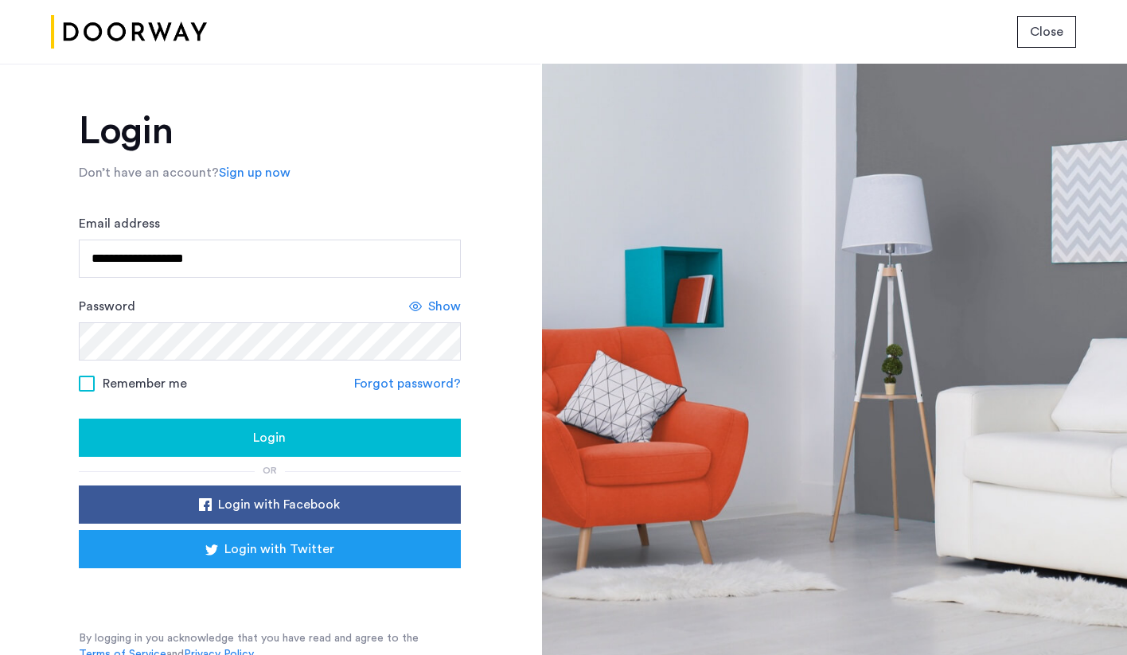 The height and width of the screenshot is (655, 1127). What do you see at coordinates (129, 32) in the screenshot?
I see `img: logo` at bounding box center [129, 32].